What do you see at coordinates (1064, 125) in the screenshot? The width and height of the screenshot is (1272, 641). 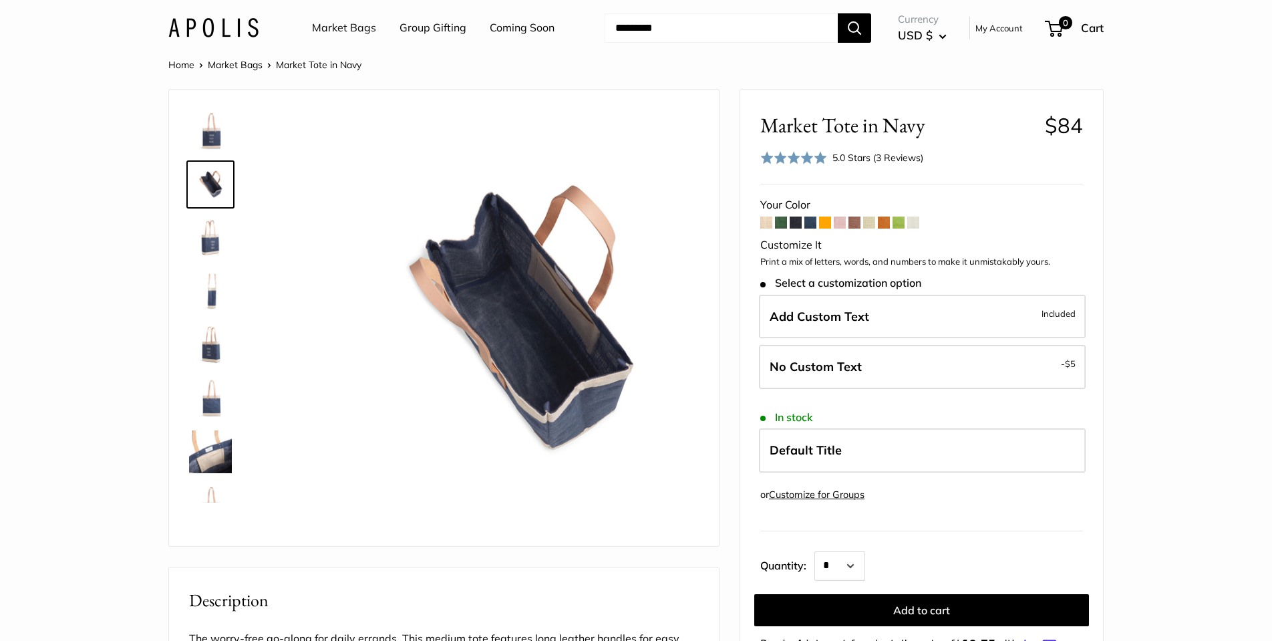 I see `span: $84` at bounding box center [1064, 125].